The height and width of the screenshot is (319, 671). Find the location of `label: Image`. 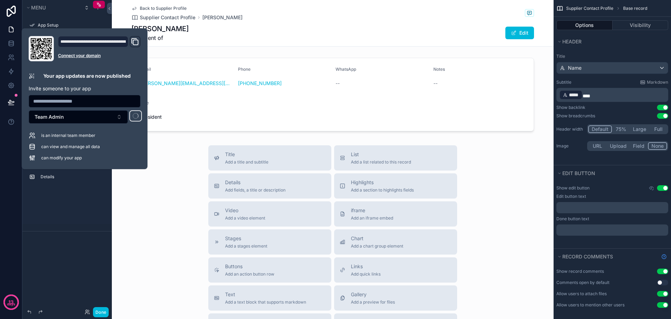

label: Image is located at coordinates (571, 146).